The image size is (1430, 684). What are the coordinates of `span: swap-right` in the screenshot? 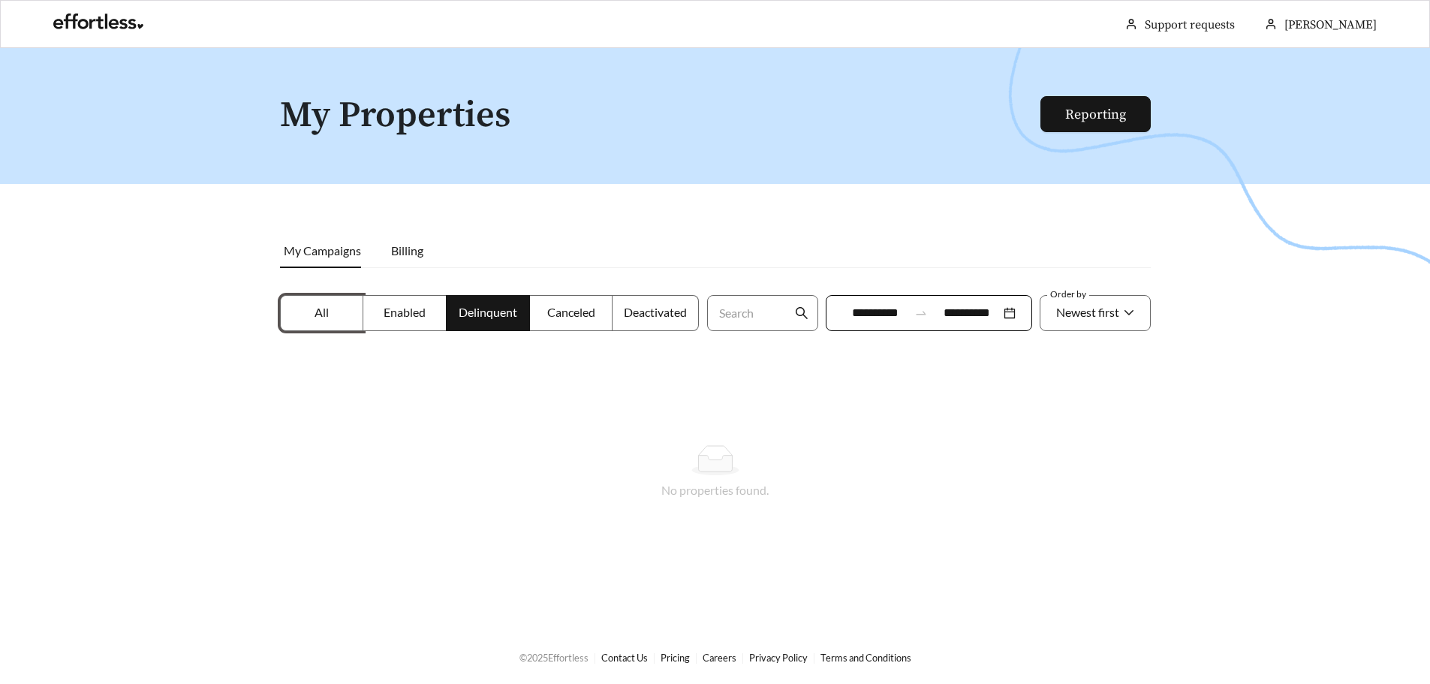 It's located at (921, 313).